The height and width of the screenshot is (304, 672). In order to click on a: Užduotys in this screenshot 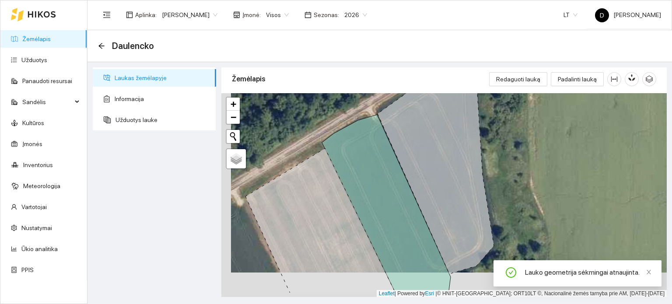, I will do `click(34, 60)`.